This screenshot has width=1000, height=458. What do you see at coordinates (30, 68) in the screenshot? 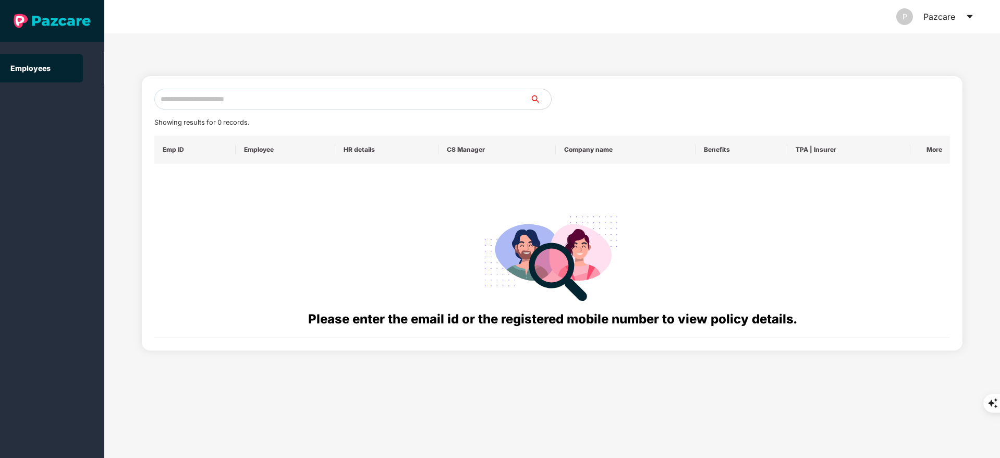
I see `a: Employees` at bounding box center [30, 68].